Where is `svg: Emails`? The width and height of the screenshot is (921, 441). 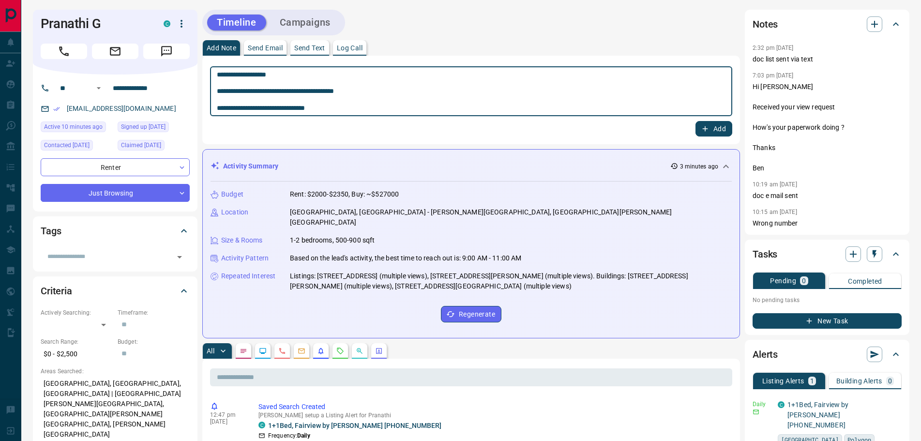 svg: Emails is located at coordinates (301, 351).